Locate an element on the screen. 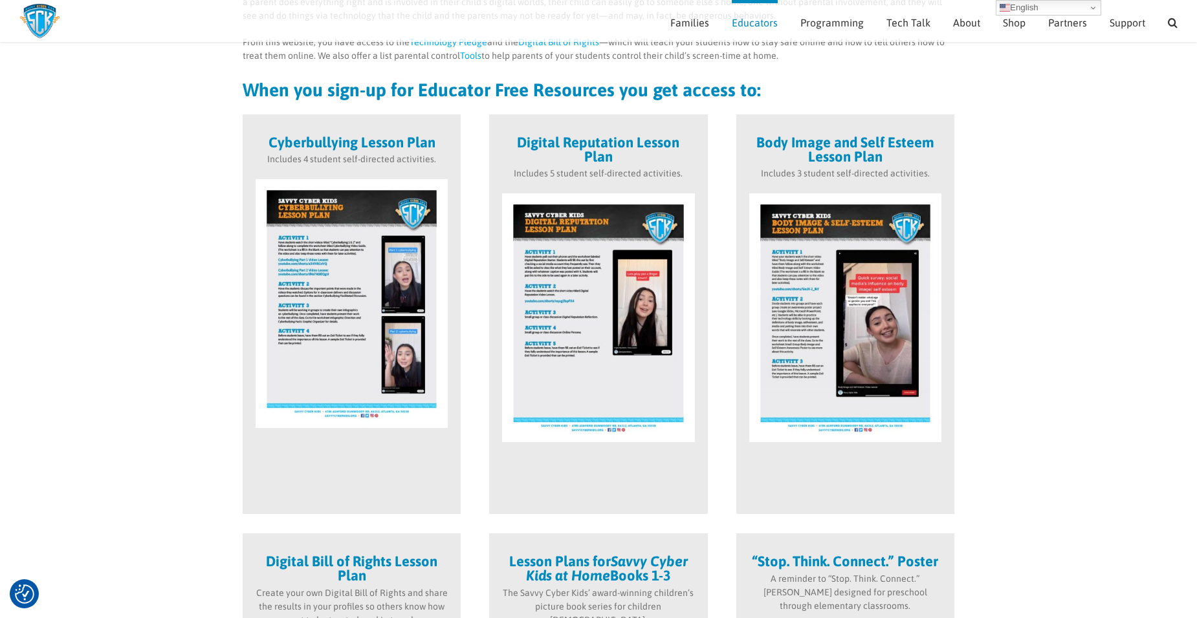  strong: Digital Bill of Rights Lesson Plan is located at coordinates (351, 569).